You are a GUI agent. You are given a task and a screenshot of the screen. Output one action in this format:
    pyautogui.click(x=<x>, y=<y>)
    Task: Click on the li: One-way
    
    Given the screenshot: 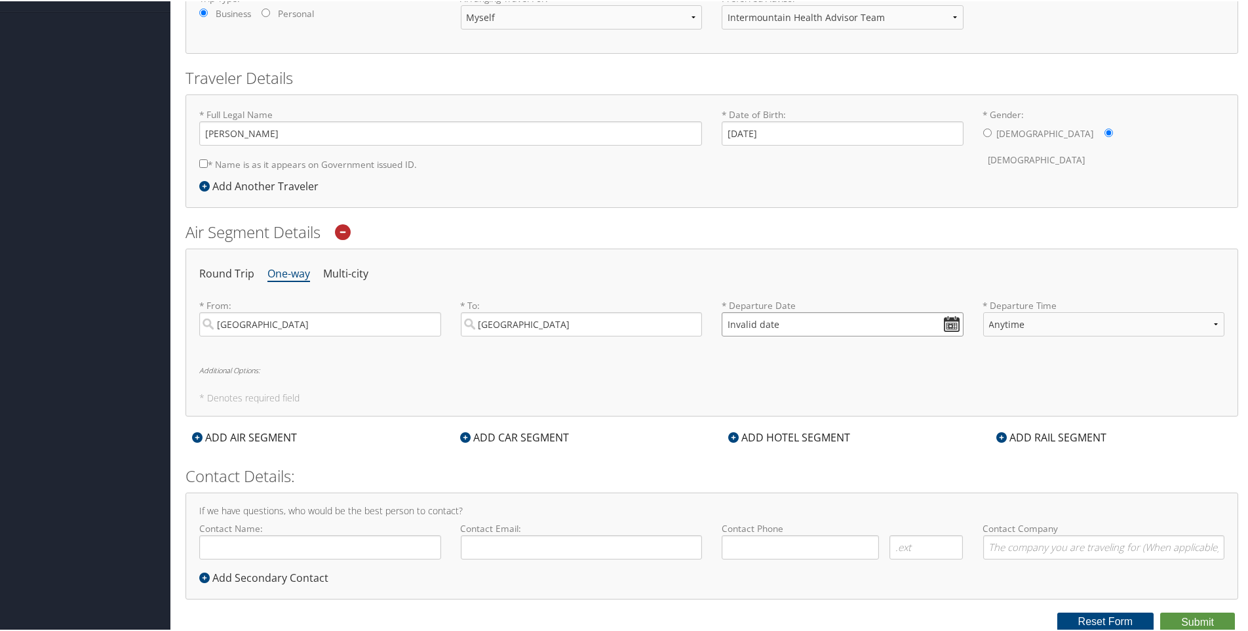 What is the action you would take?
    pyautogui.click(x=288, y=273)
    